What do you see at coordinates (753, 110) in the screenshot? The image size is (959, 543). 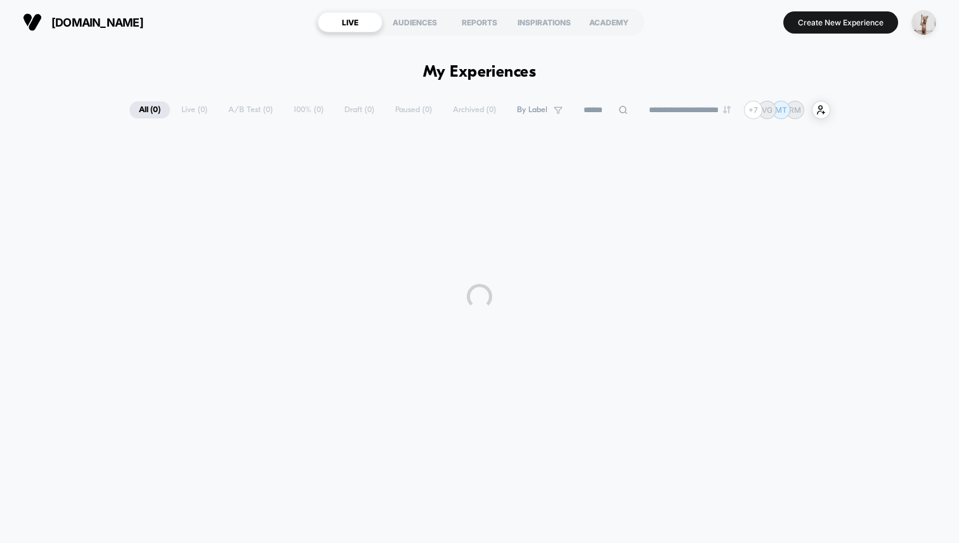 I see `div: + 7` at bounding box center [753, 110].